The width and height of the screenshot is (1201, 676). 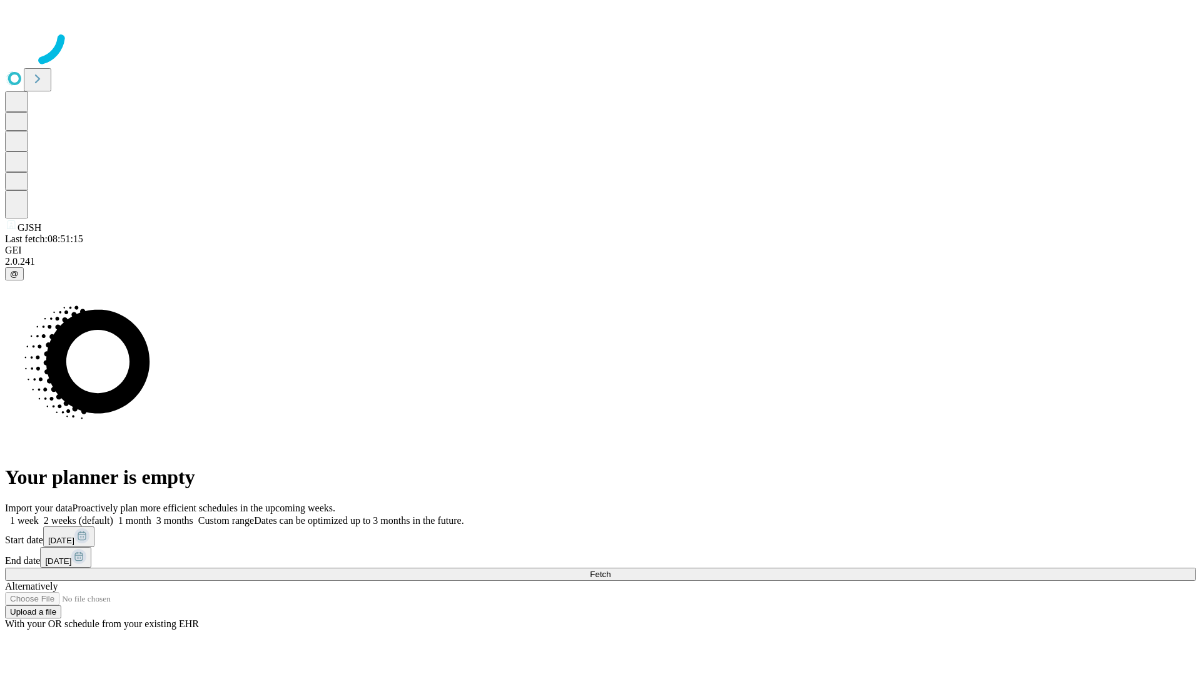 What do you see at coordinates (39, 507) in the screenshot?
I see `span: Import your data` at bounding box center [39, 507].